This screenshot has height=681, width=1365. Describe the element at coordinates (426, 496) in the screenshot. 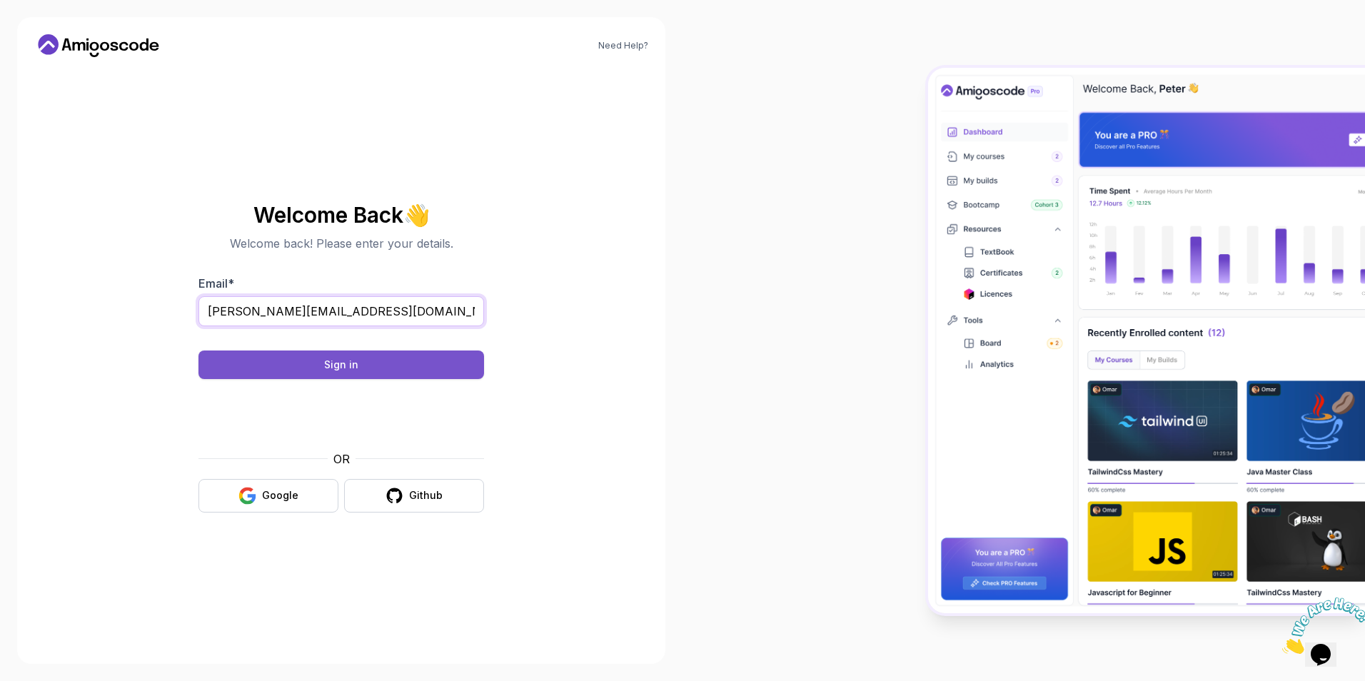

I see `div: Github` at that location.